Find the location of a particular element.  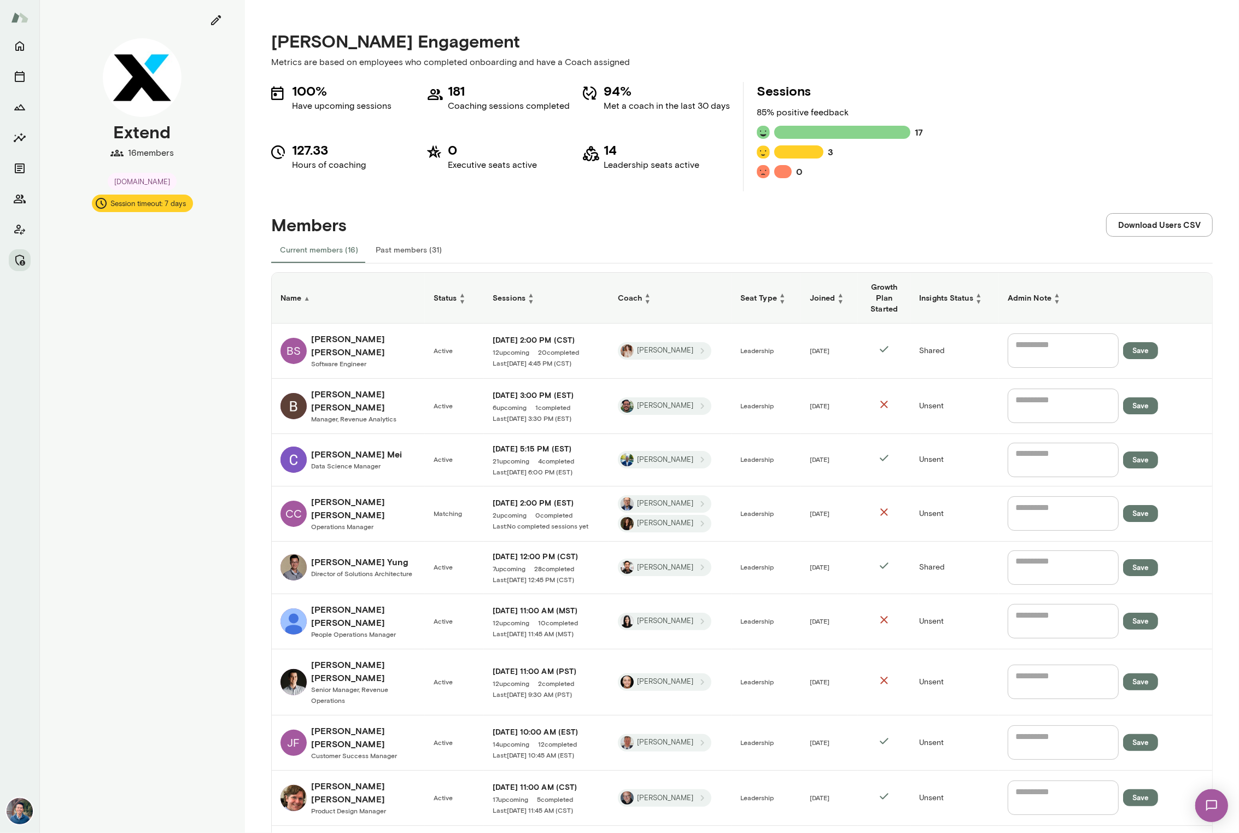

h6: Status is located at coordinates (454, 298).